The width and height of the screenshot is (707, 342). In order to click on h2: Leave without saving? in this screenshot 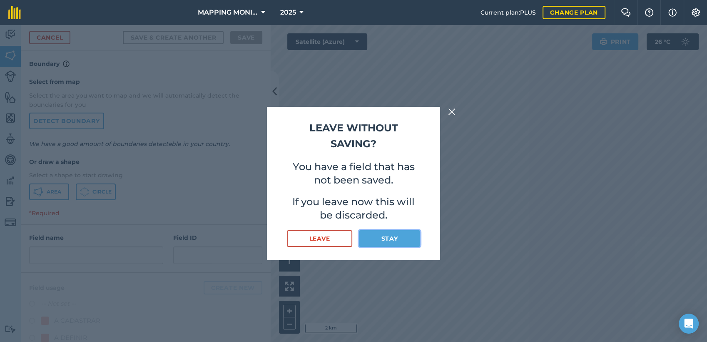, I will do `click(354, 136)`.